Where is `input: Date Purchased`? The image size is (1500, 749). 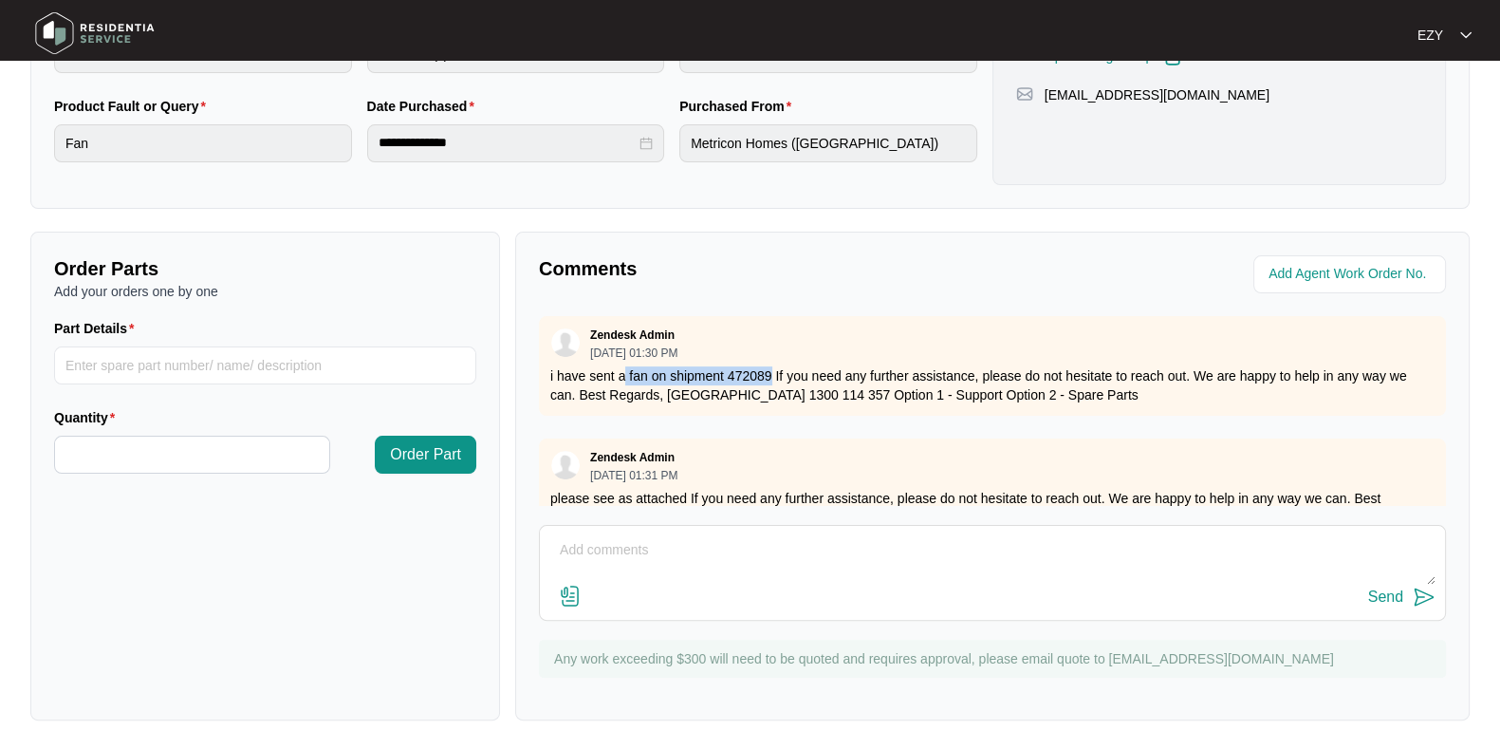
input: Date Purchased is located at coordinates (508, 142).